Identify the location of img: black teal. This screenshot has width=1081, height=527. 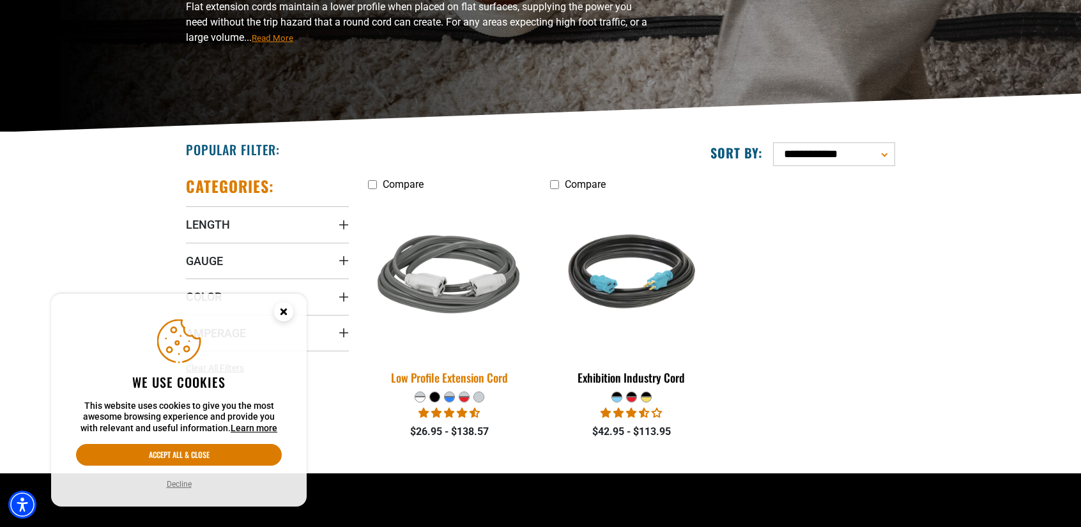
(631, 277).